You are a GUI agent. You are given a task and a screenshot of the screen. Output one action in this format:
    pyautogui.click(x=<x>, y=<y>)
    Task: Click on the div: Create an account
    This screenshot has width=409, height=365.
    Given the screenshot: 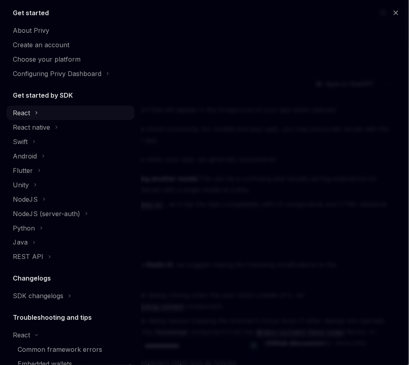 What is the action you would take?
    pyautogui.click(x=41, y=45)
    